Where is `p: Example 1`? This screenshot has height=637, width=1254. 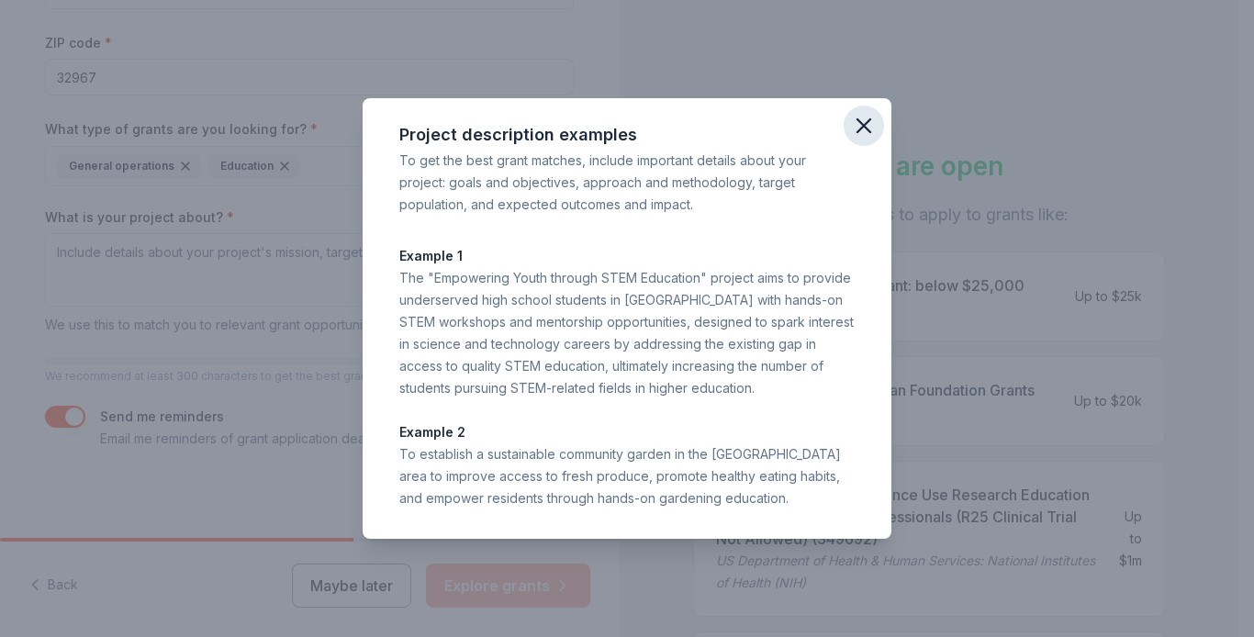 p: Example 1 is located at coordinates (627, 256).